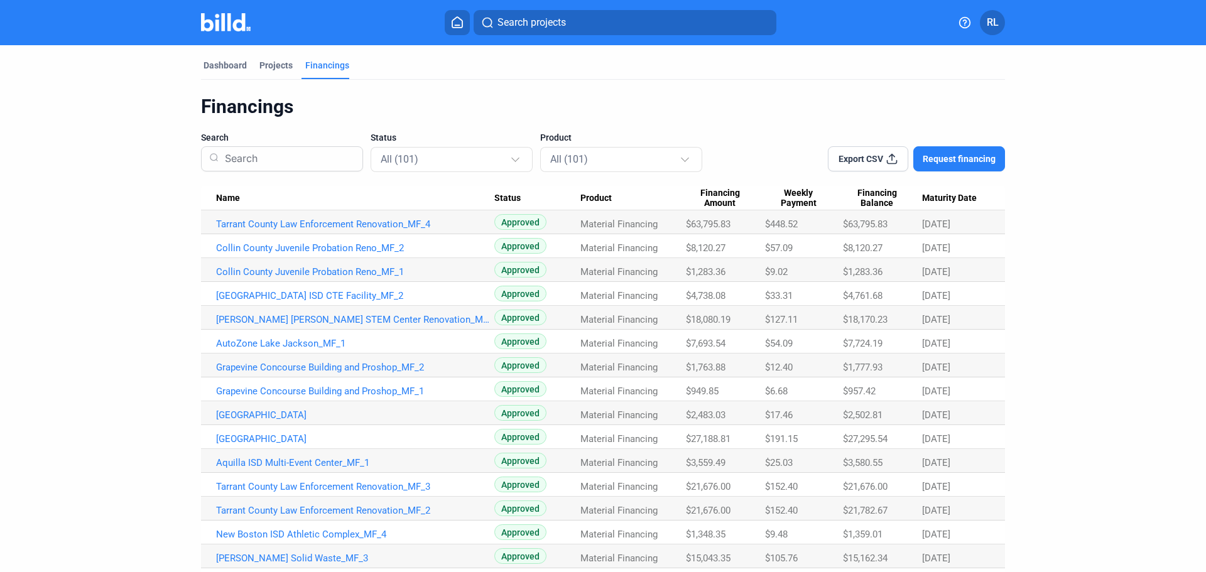  What do you see at coordinates (782, 439) in the screenshot?
I see `span: $191.15` at bounding box center [782, 439].